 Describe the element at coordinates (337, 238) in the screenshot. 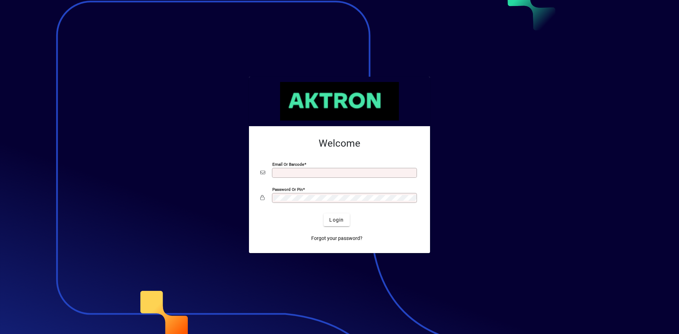

I see `a: Forgot your password?` at that location.